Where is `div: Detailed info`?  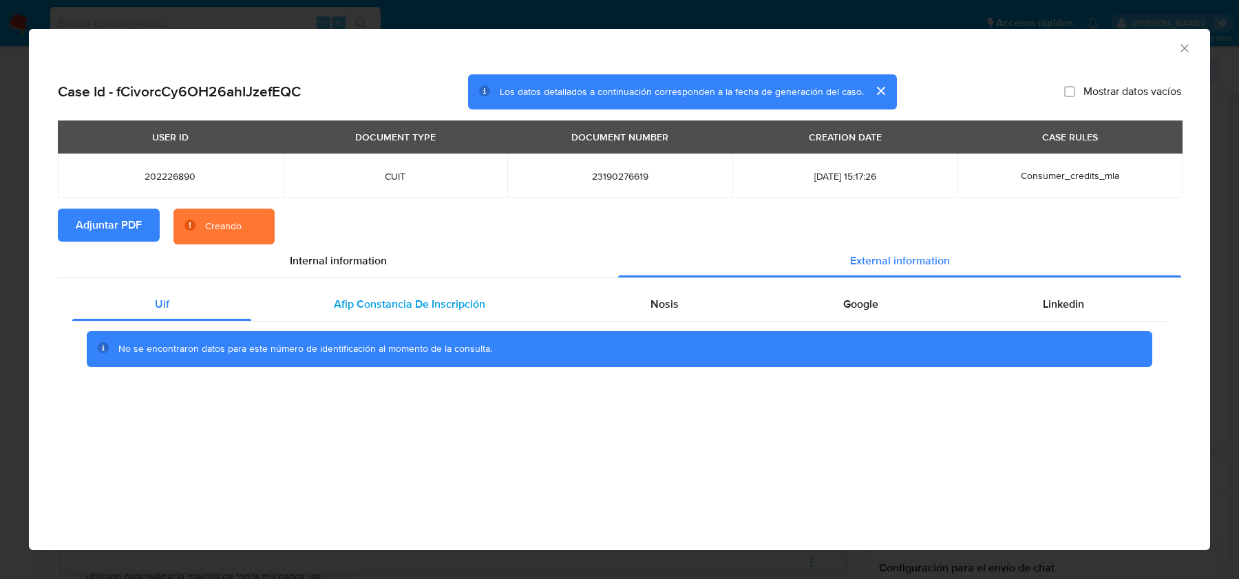
div: Detailed info is located at coordinates (619, 261).